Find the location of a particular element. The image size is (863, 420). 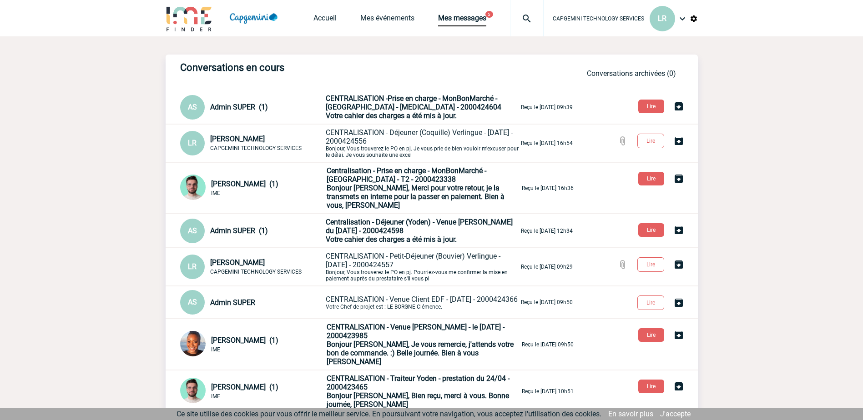

a: J'accepte is located at coordinates (675, 414).